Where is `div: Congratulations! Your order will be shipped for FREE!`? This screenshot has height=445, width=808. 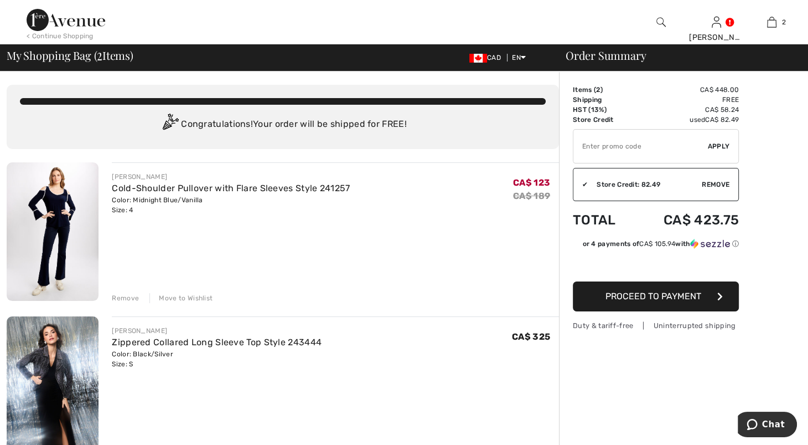 div: Congratulations! Your order will be shipped for FREE! is located at coordinates (283, 125).